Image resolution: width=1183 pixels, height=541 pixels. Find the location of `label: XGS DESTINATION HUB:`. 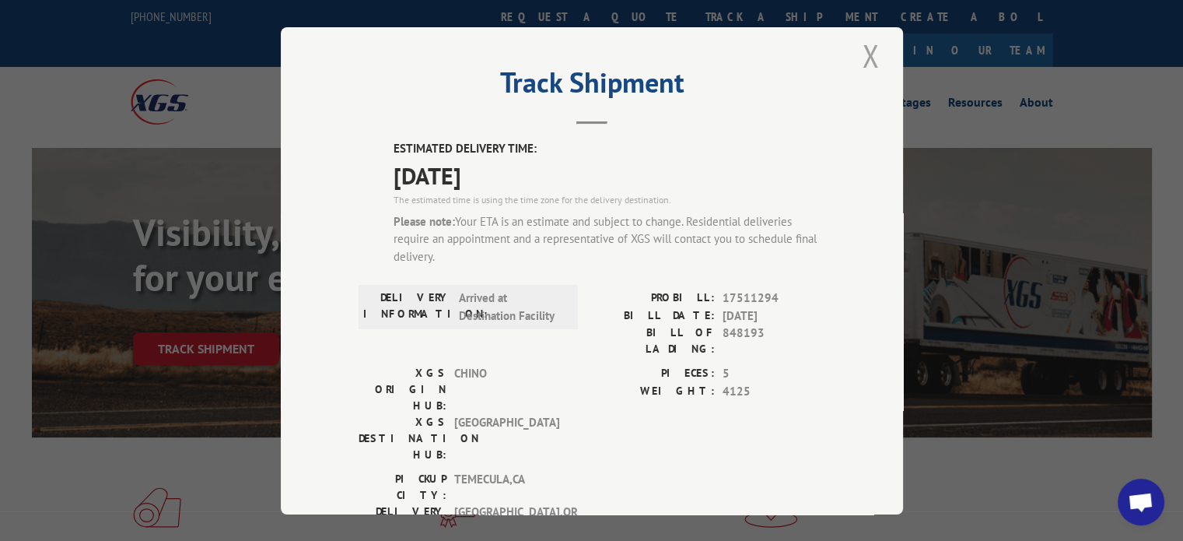

label: XGS DESTINATION HUB: is located at coordinates (402, 438).